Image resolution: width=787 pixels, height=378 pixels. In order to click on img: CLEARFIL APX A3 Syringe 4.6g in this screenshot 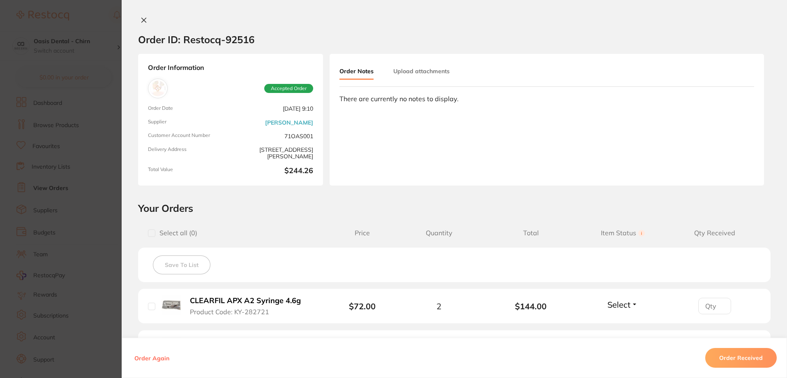, I will do `click(171, 347)`.